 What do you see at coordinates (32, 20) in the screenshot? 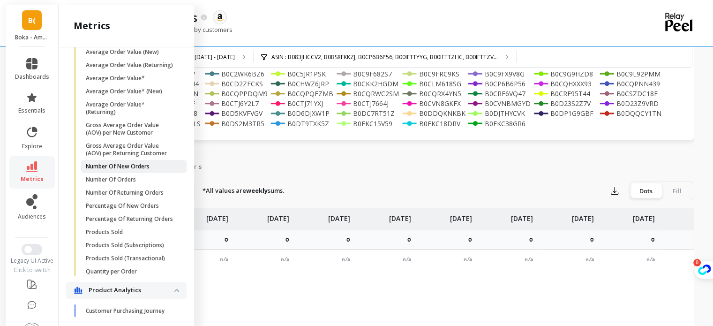
I see `span: B(` at bounding box center [32, 20].